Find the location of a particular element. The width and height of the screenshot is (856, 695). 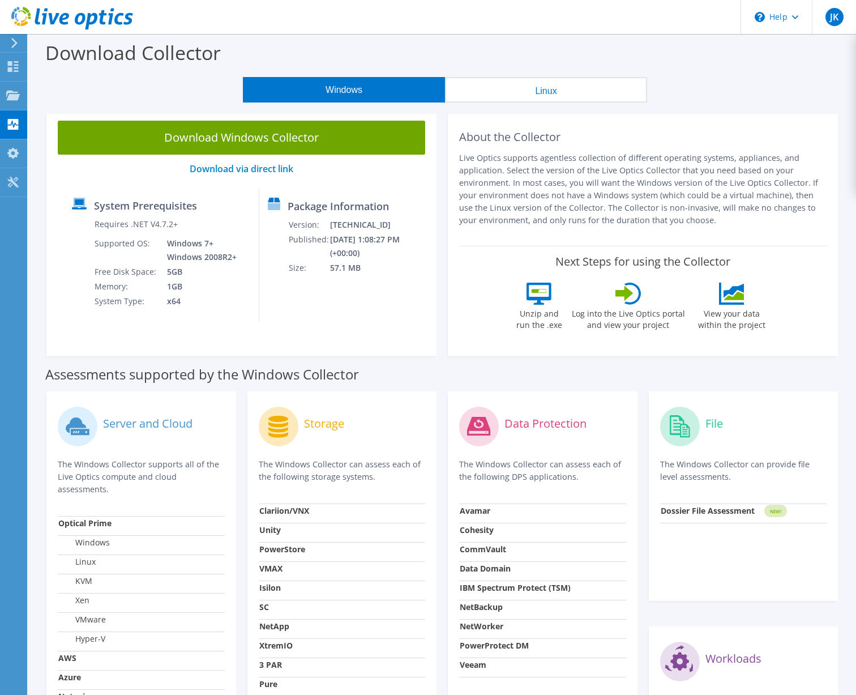

strong: NetWorker is located at coordinates (481, 626).